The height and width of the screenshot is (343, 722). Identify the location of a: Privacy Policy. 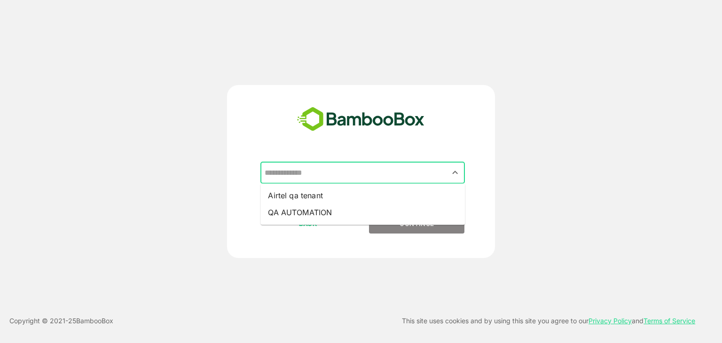
(610, 321).